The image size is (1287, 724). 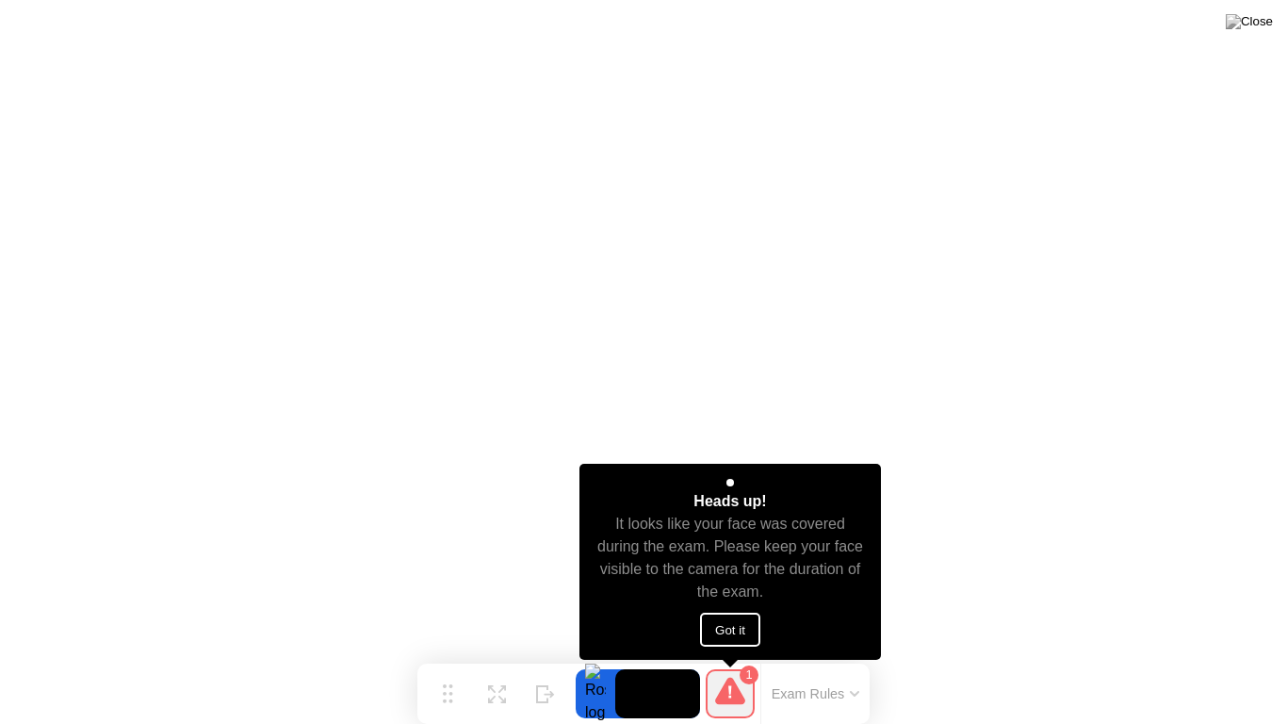 I want to click on div: It looks like your face was covered during the exam. Please keep your face visible to the camera ..., so click(x=730, y=558).